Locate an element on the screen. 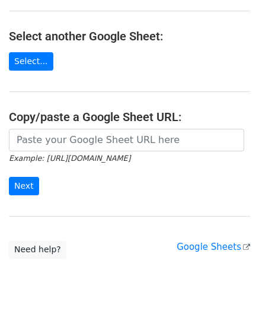 Image resolution: width=259 pixels, height=314 pixels. h4: Select another Google Sheet: is located at coordinates (129, 36).